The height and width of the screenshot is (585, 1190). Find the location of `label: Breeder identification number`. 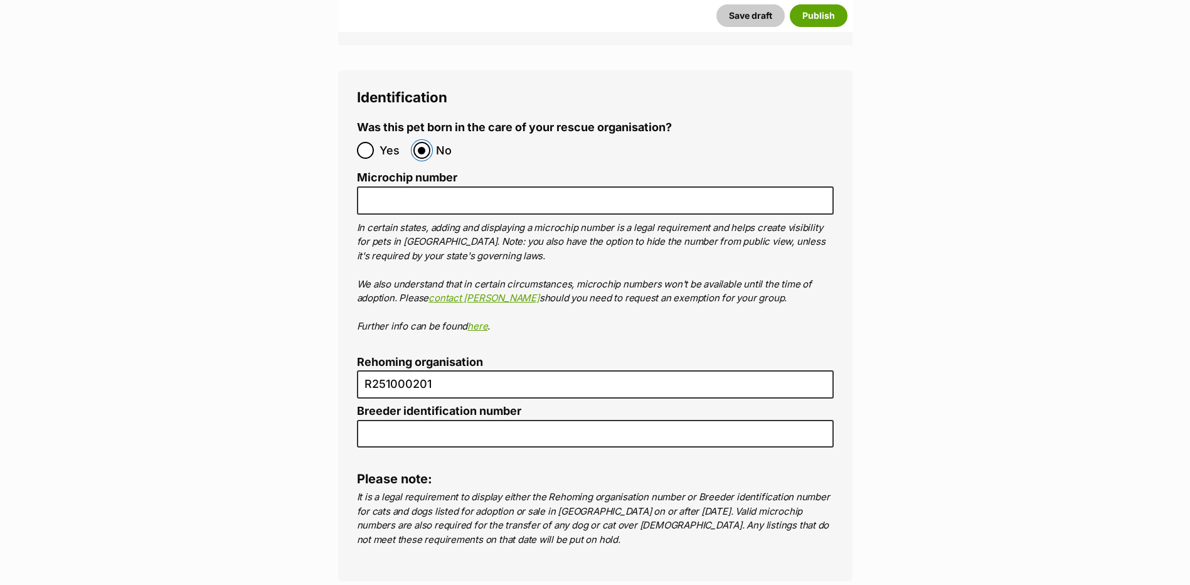

label: Breeder identification number is located at coordinates (595, 411).